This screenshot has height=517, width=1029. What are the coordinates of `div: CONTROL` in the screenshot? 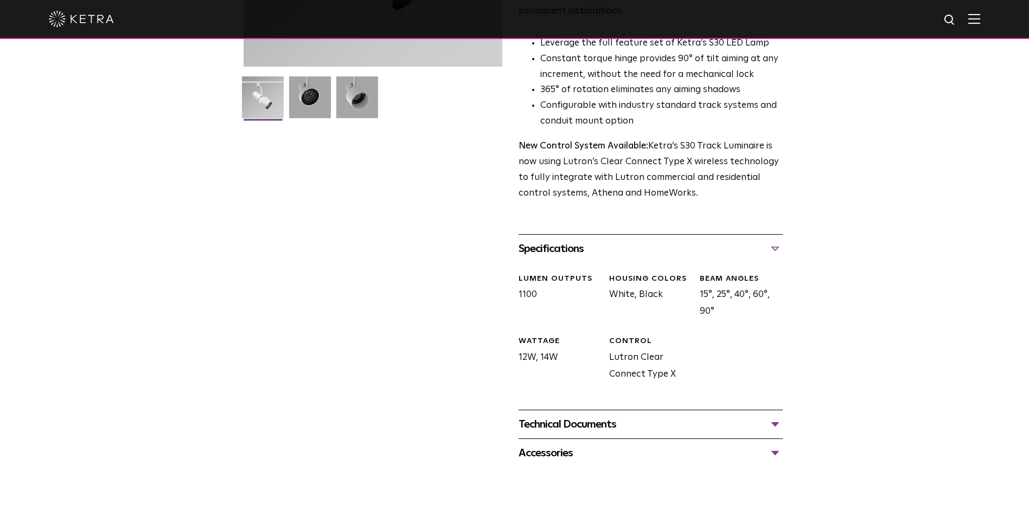 It's located at (650, 342).